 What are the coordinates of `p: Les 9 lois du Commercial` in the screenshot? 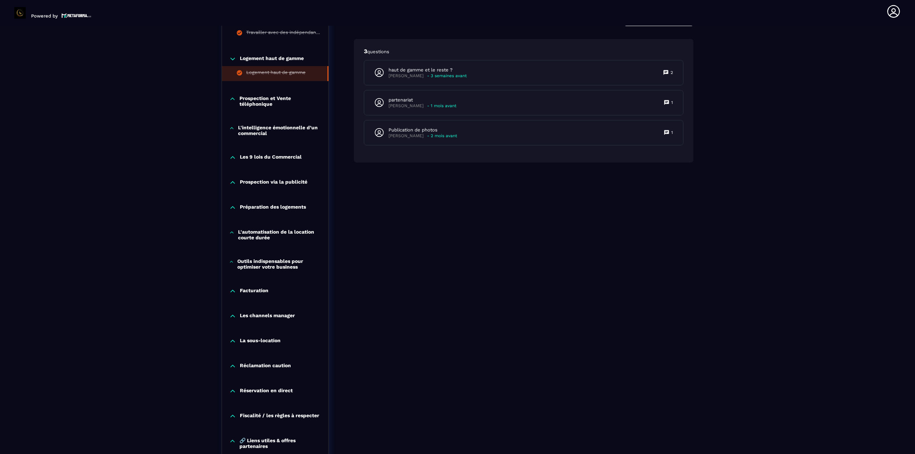 It's located at (271, 158).